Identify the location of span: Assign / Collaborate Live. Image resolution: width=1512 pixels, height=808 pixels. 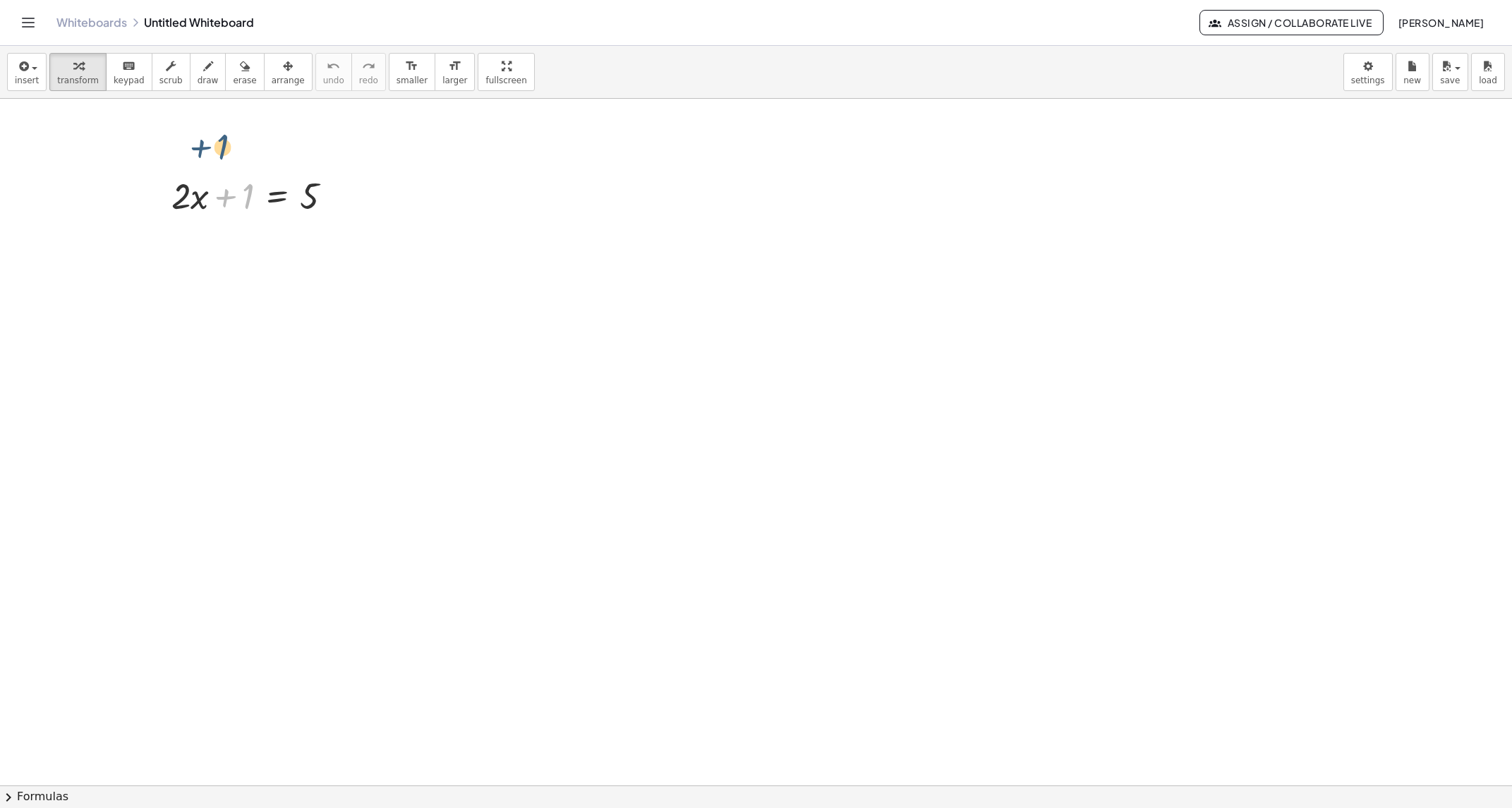
(1291, 22).